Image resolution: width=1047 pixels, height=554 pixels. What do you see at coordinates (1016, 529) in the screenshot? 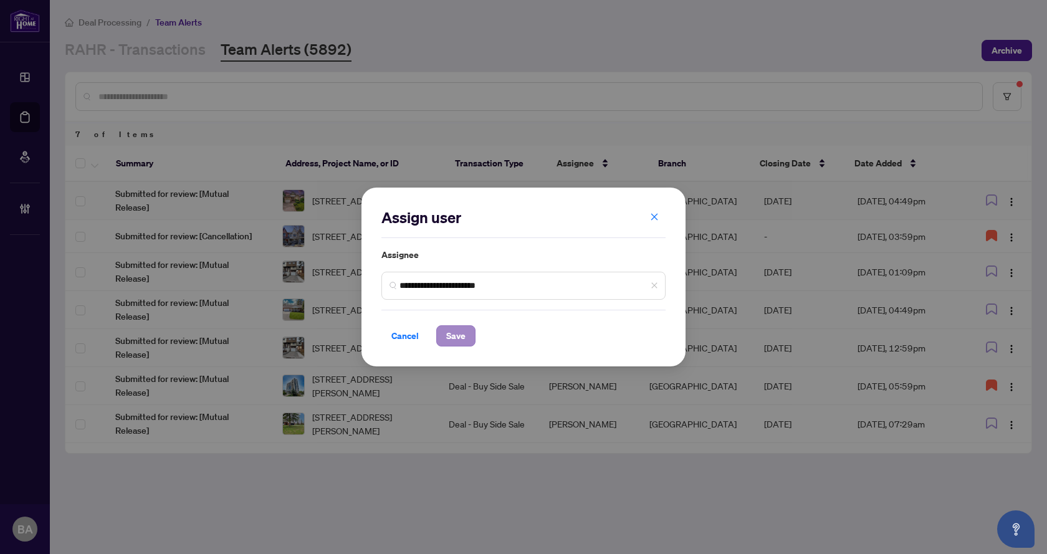
I see `button: Open asap` at bounding box center [1016, 529].